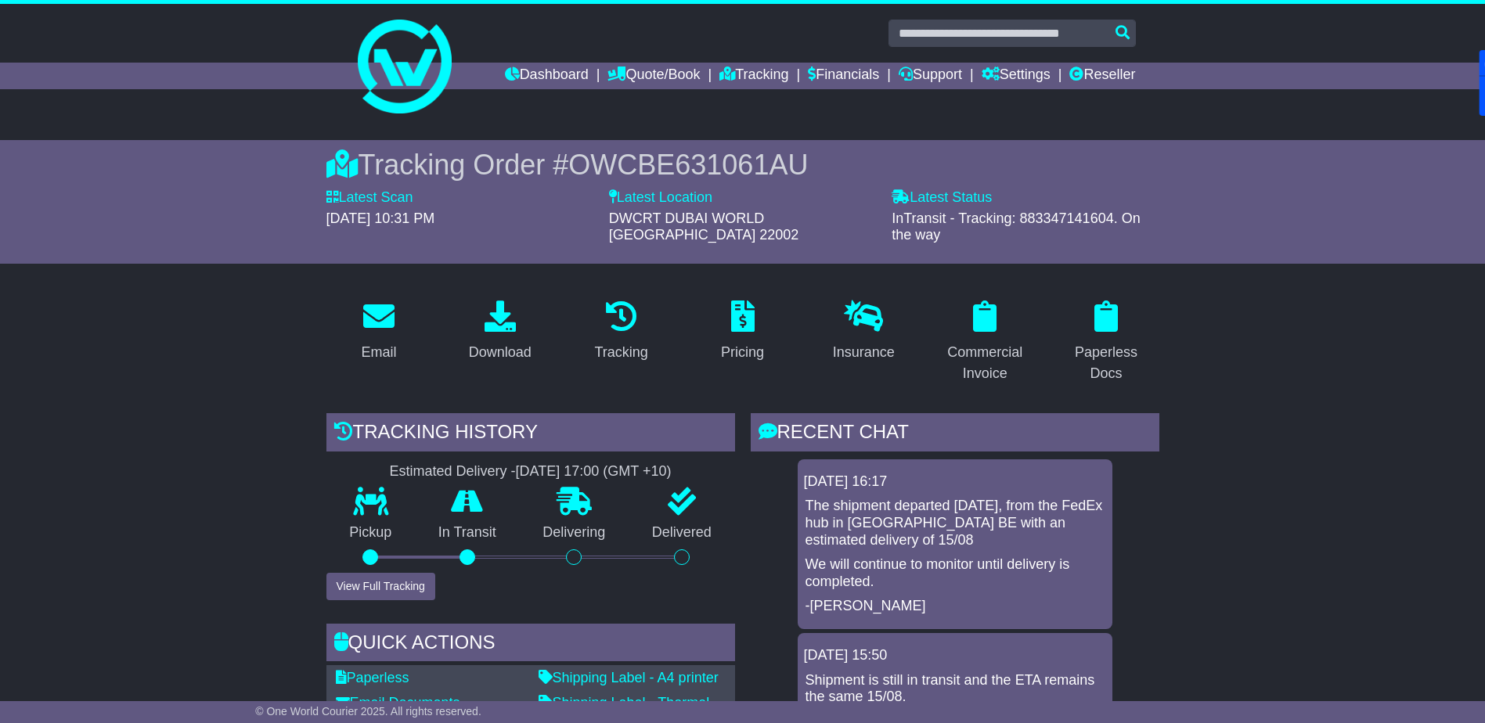  I want to click on div: Paperless Docs, so click(1106, 363).